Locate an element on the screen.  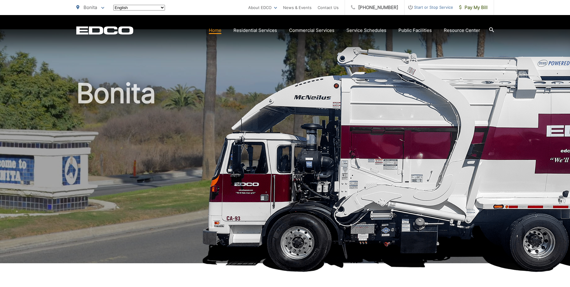
a: Residential Services is located at coordinates (255, 30).